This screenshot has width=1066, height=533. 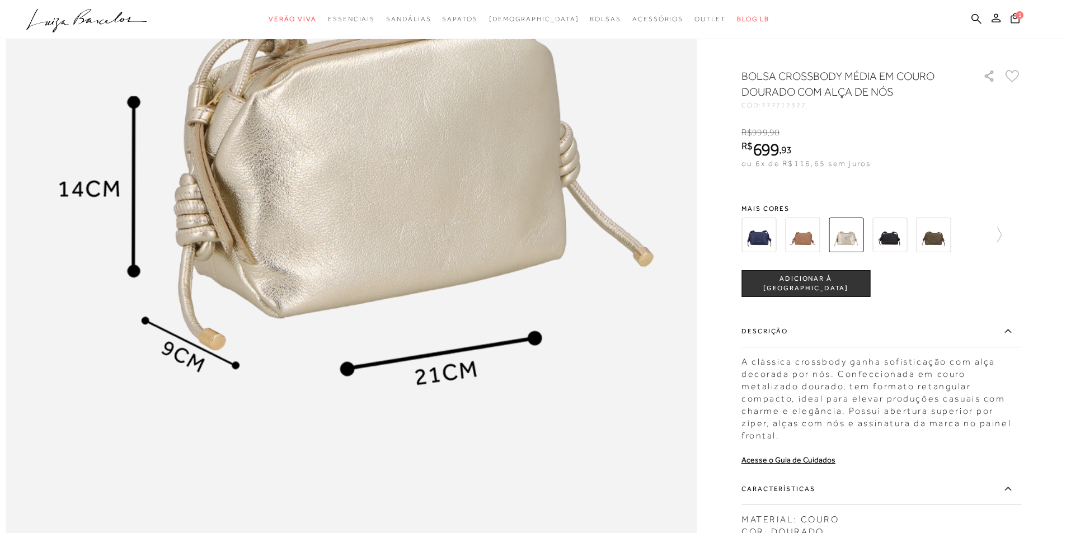 What do you see at coordinates (293, 19) in the screenshot?
I see `span: Verão Viva` at bounding box center [293, 19].